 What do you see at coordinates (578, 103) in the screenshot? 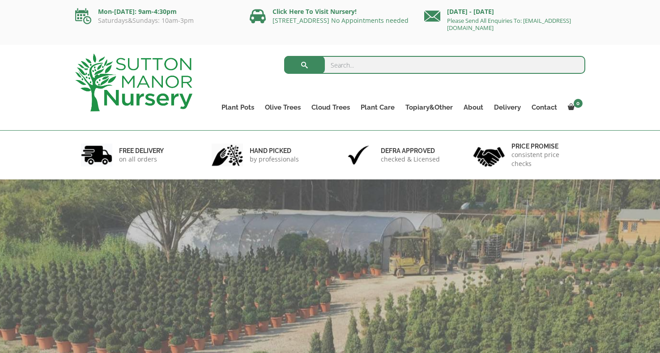
I see `span: 0` at bounding box center [578, 103].